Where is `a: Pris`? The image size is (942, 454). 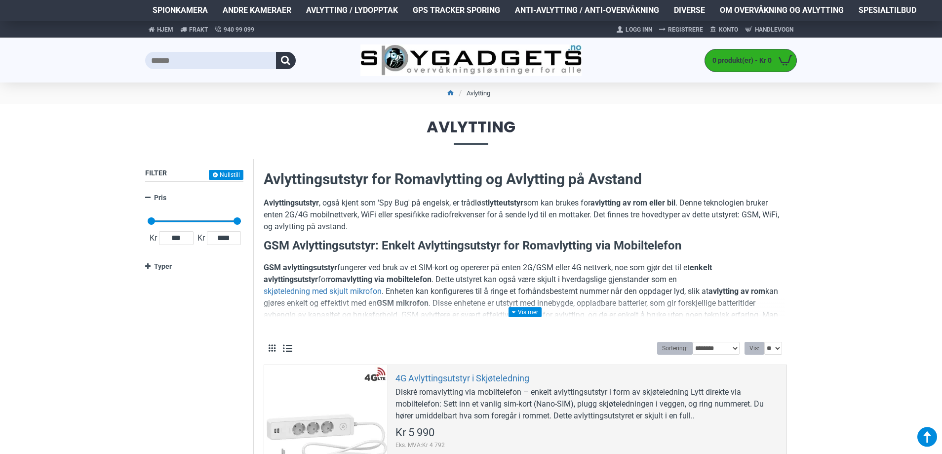 a: Pris is located at coordinates (194, 198).